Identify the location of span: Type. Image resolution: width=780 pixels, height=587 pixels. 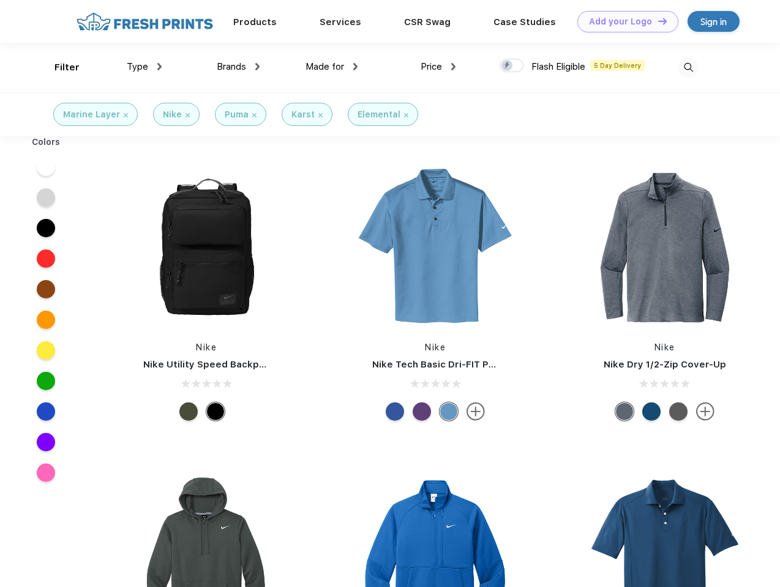
(137, 67).